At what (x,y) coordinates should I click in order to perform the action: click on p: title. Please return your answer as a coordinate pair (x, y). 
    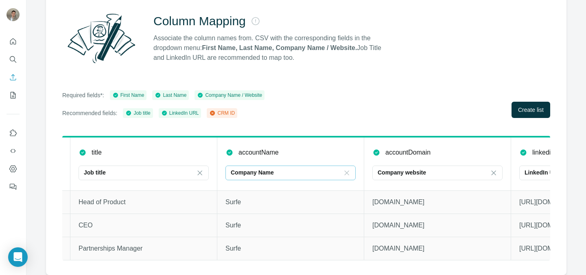
    Looking at the image, I should click on (96, 153).